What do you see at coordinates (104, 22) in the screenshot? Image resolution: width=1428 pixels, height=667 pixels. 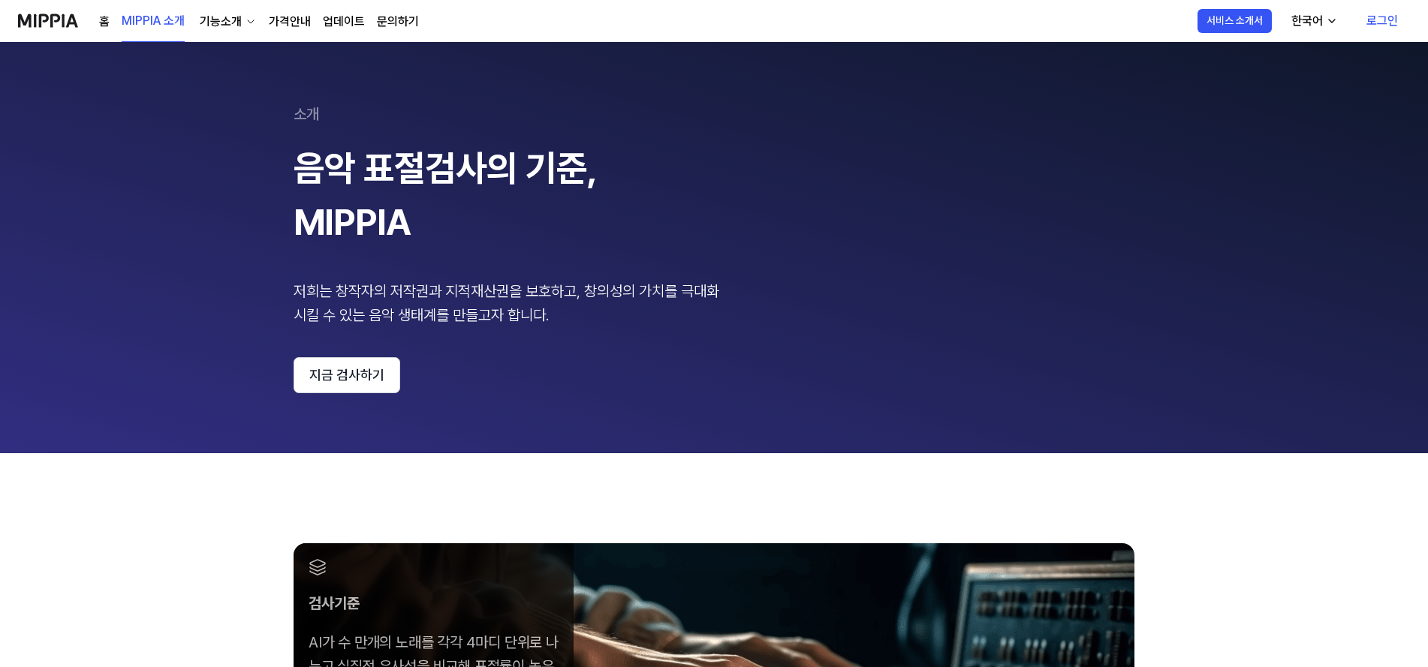 I see `a: 홈` at bounding box center [104, 22].